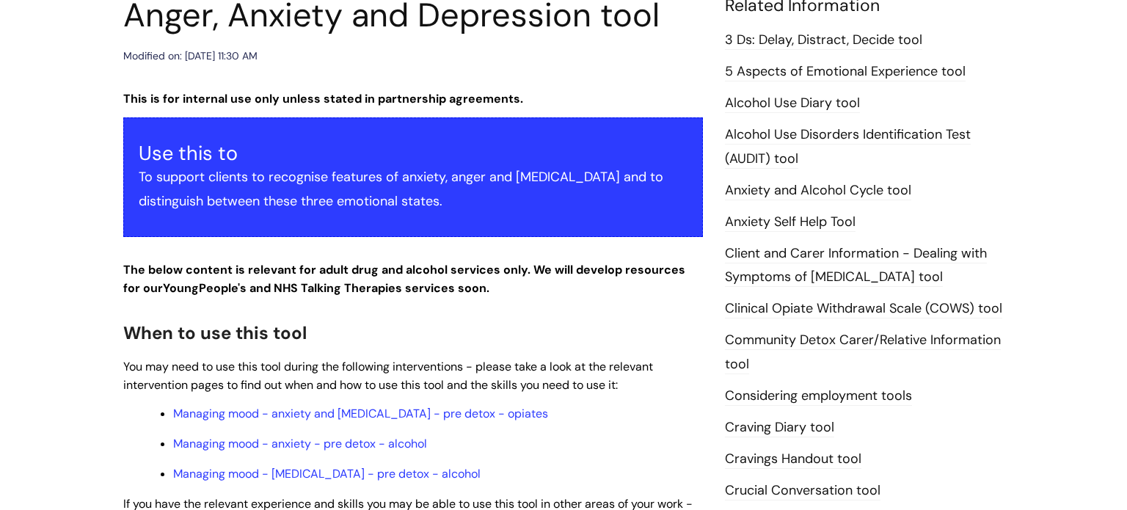  I want to click on a: Cravings Handout tool, so click(793, 459).